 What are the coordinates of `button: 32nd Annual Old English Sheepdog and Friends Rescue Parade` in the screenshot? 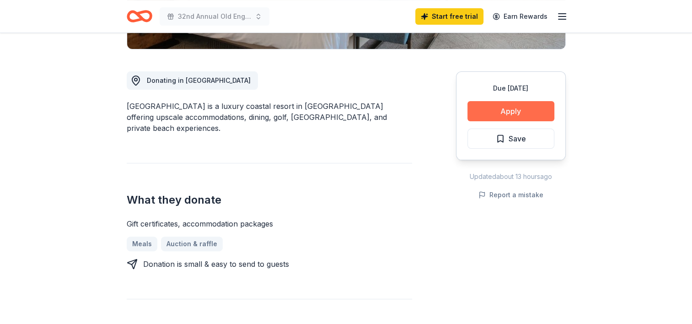 It's located at (215, 16).